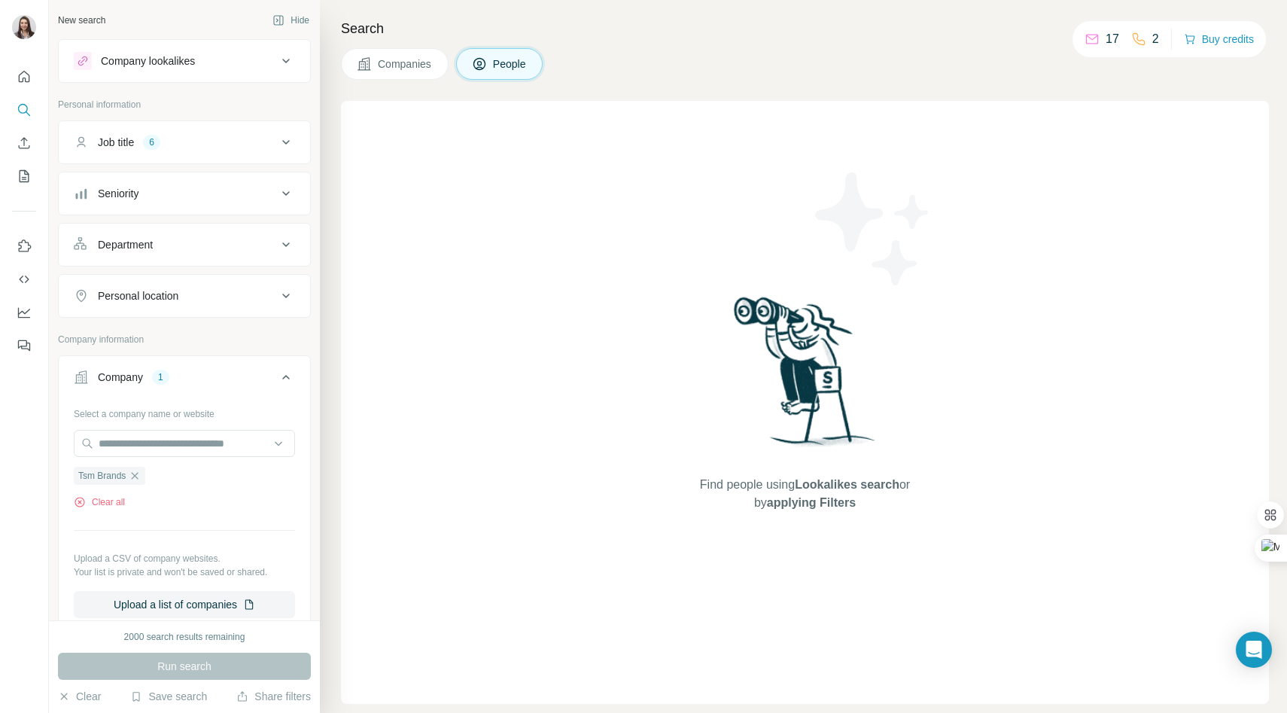  Describe the element at coordinates (160, 377) in the screenshot. I see `div: 1` at that location.